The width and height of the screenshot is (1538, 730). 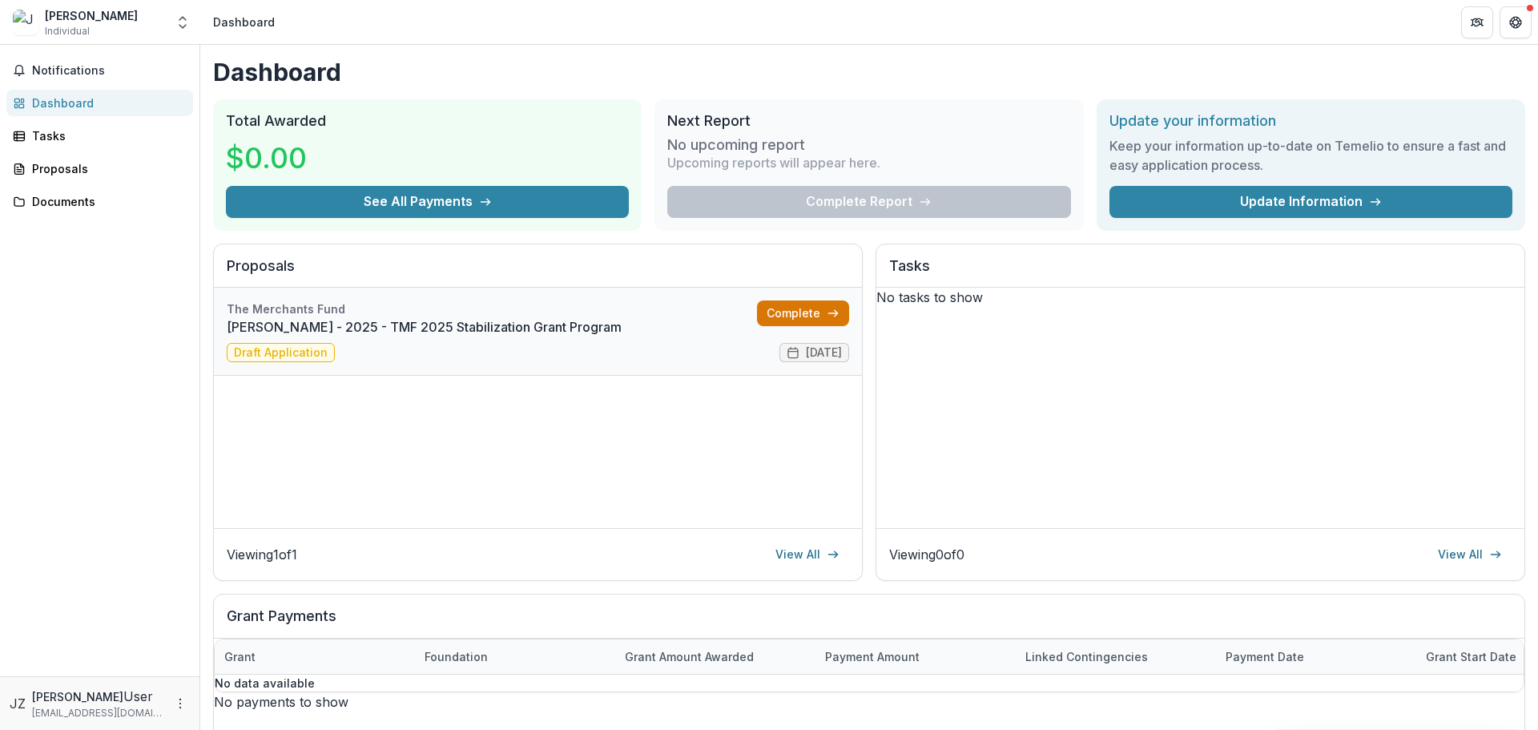 I want to click on h2: Next Report, so click(x=868, y=121).